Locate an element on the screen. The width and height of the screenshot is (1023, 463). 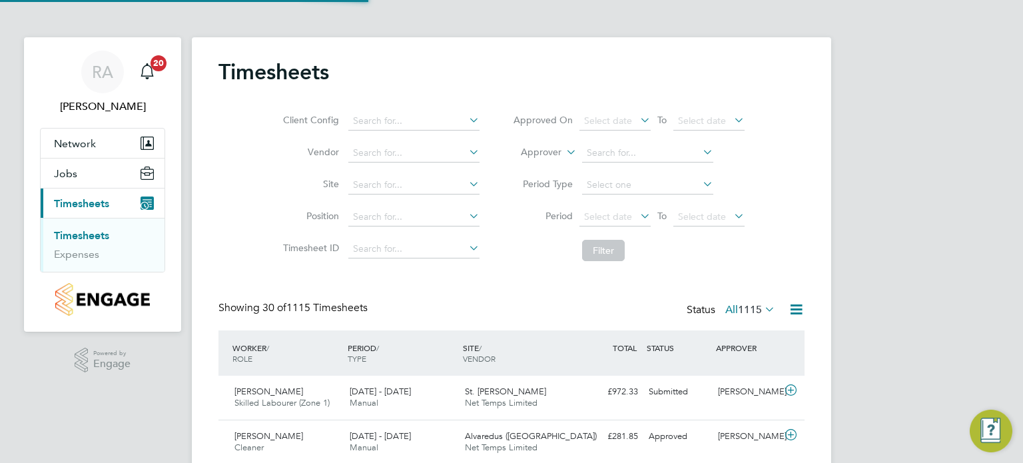
label: Period is located at coordinates (543, 216).